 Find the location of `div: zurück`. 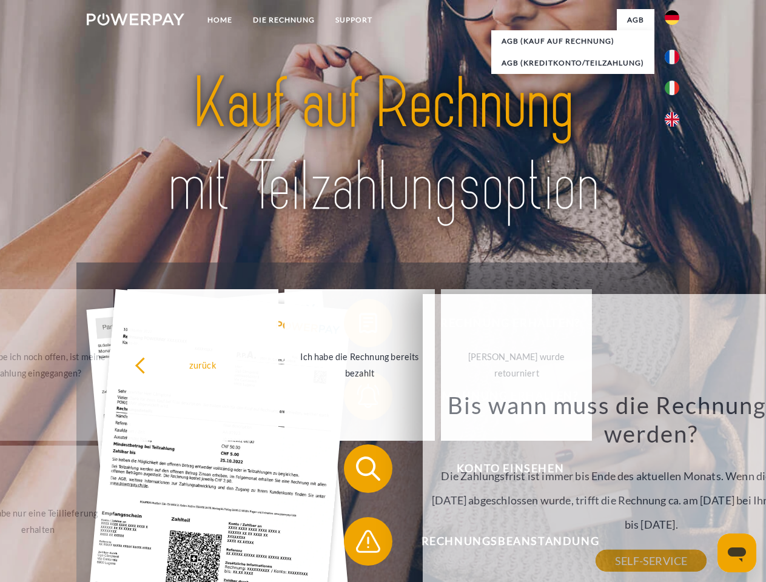

div: zurück is located at coordinates (202, 364).